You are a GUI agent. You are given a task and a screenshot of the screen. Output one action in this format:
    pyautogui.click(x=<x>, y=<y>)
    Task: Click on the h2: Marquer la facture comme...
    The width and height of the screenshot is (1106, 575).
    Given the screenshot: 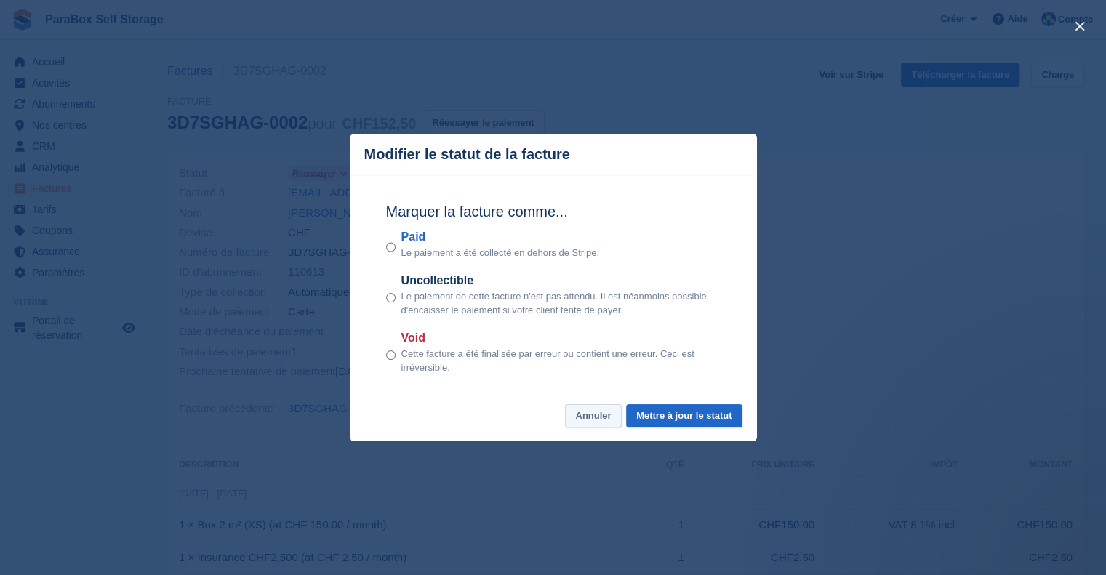 What is the action you would take?
    pyautogui.click(x=554, y=212)
    